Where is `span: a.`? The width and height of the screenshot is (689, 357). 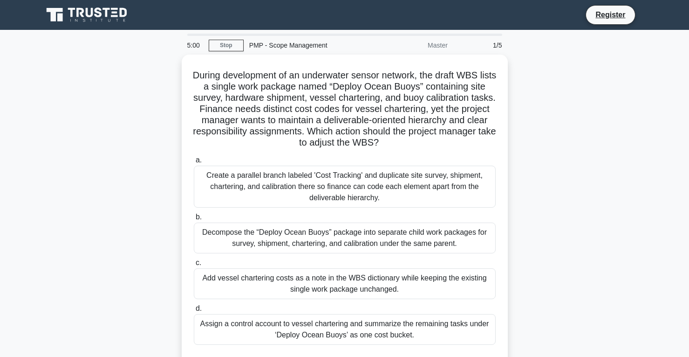 span: a. is located at coordinates (199, 159).